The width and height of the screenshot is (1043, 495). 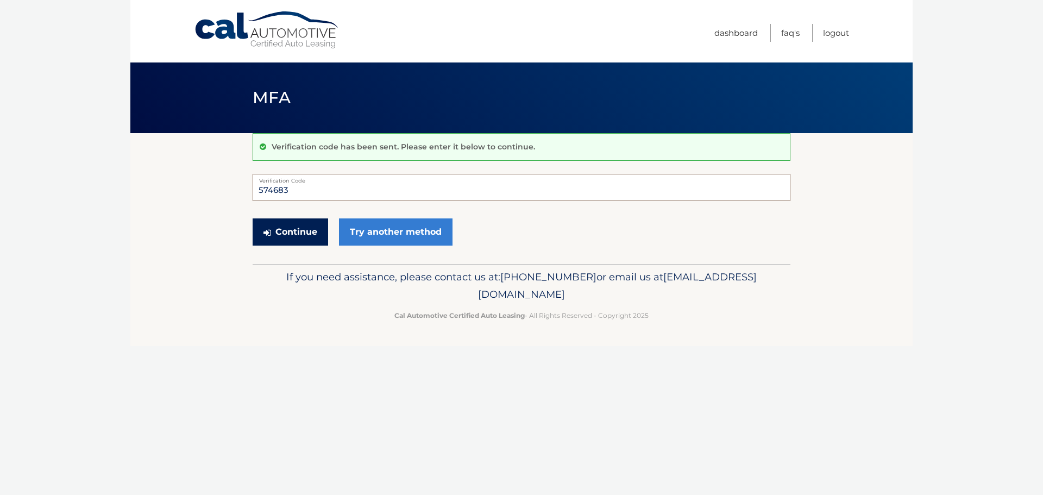 What do you see at coordinates (836, 33) in the screenshot?
I see `a: Logout` at bounding box center [836, 33].